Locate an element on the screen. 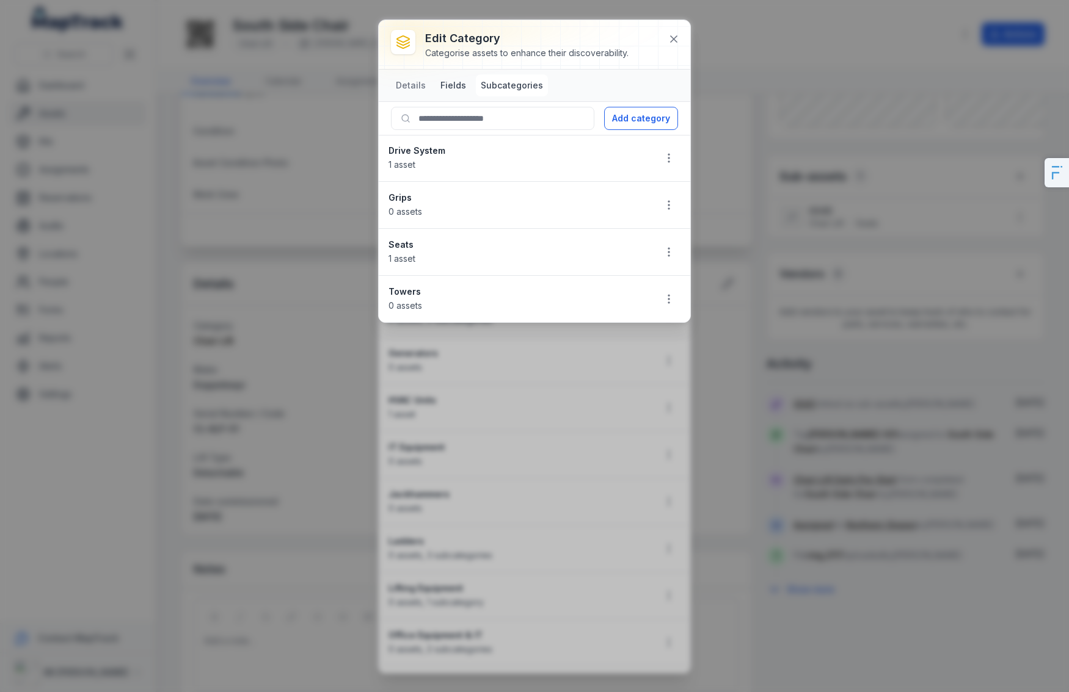 This screenshot has width=1069, height=692. button: Details is located at coordinates (410, 85).